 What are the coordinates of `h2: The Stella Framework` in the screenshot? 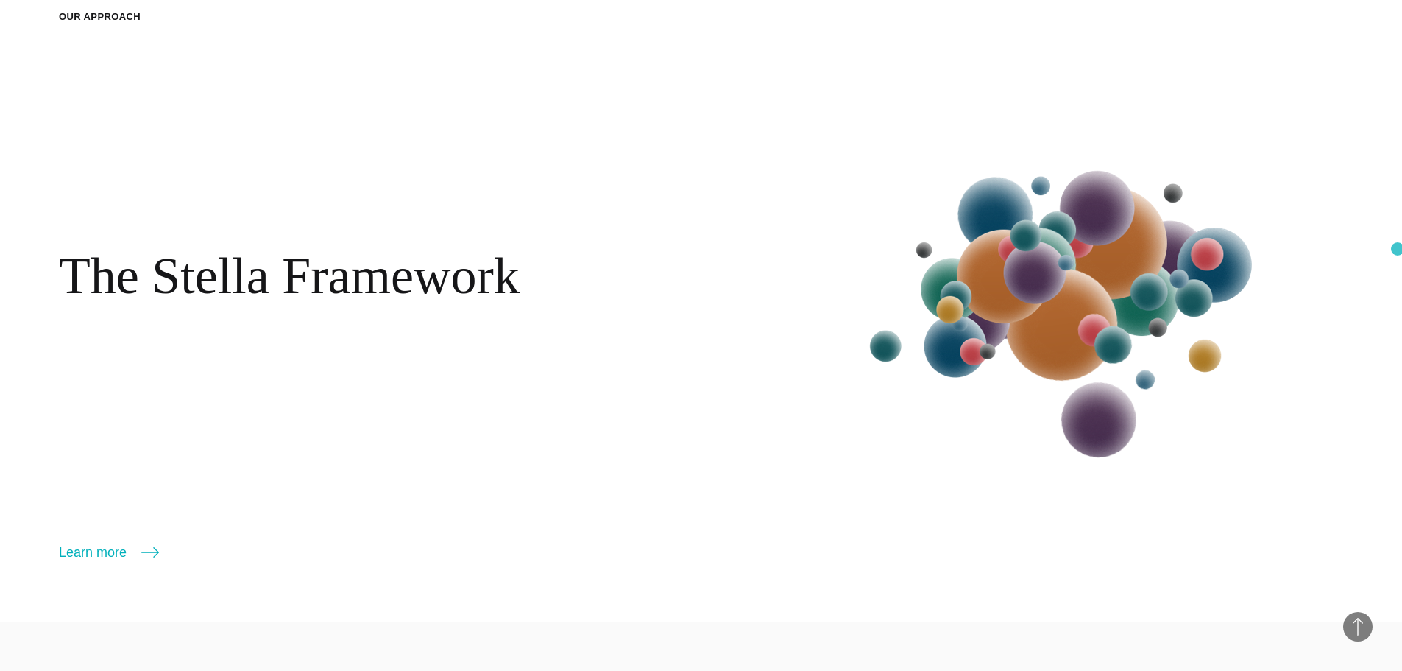 It's located at (289, 276).